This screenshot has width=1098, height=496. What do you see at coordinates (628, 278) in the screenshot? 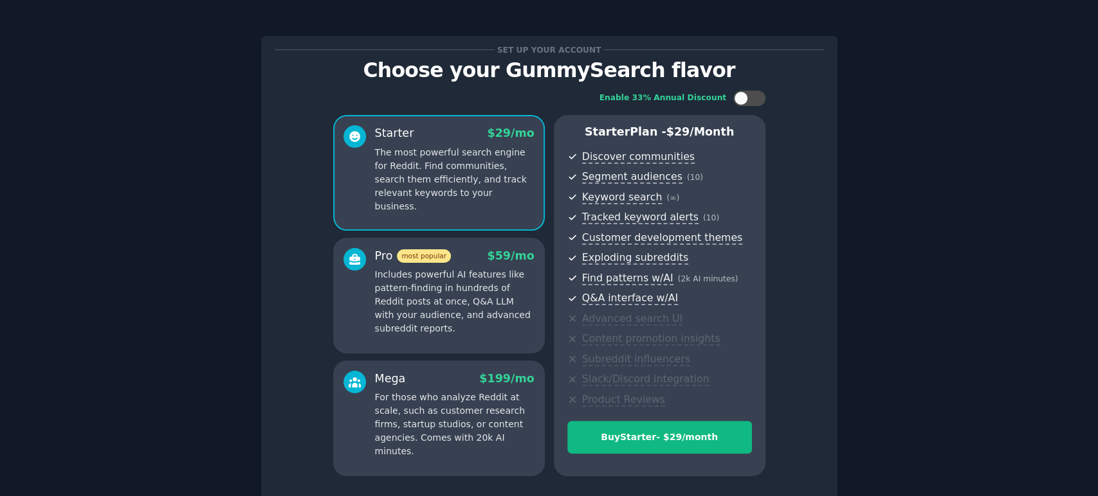
I see `span: Find patterns w/AI` at bounding box center [628, 278].